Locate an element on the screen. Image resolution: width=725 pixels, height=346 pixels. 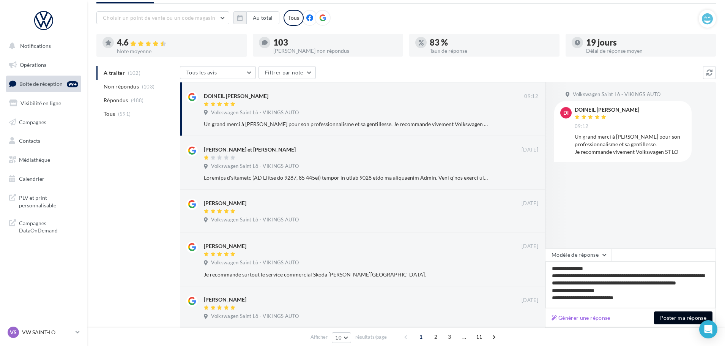
a: Boîte de réception99+ is located at coordinates (44, 84).